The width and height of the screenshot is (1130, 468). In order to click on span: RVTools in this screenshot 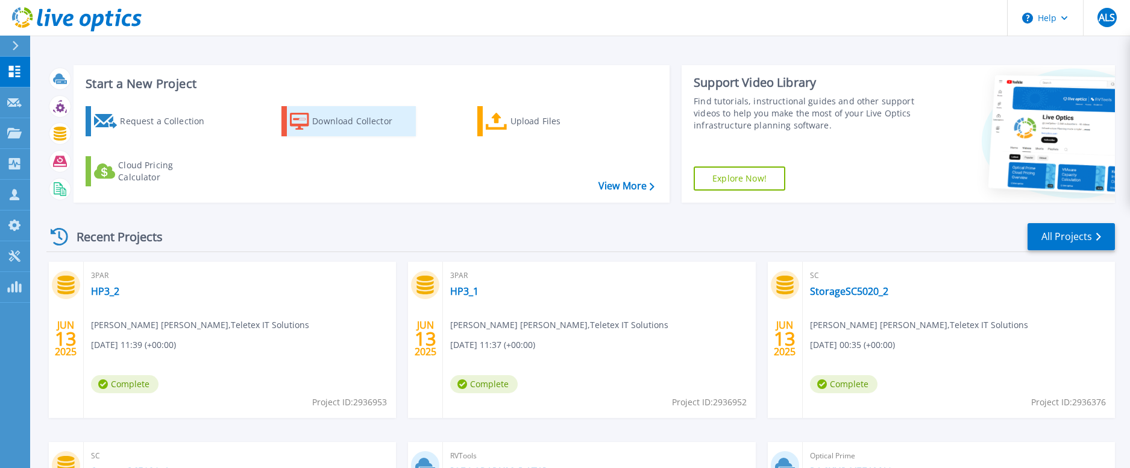, I will do `click(599, 456)`.